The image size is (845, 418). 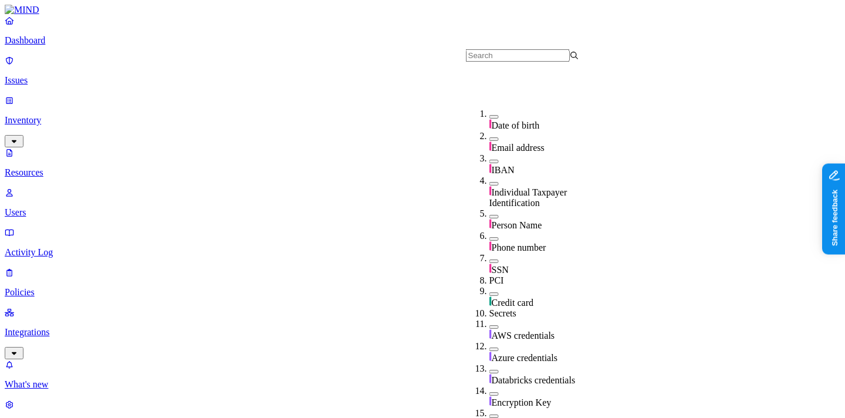 I want to click on span: Credit card, so click(x=513, y=302).